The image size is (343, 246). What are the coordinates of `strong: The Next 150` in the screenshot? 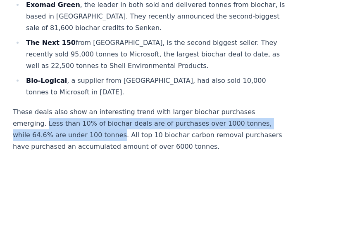 It's located at (51, 43).